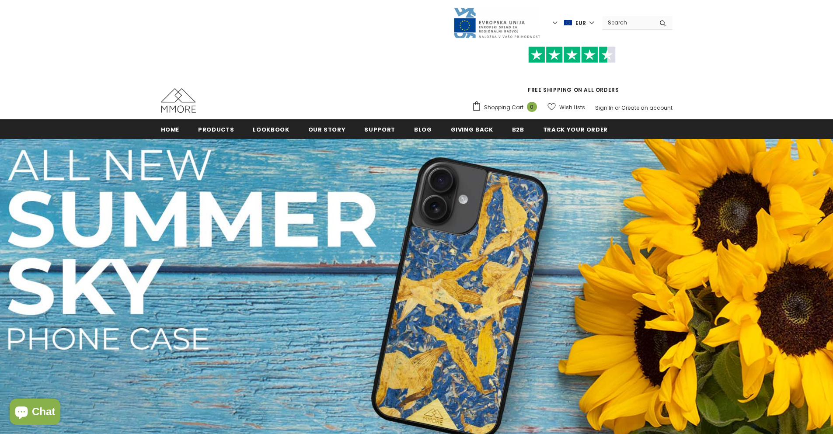 The height and width of the screenshot is (434, 833). What do you see at coordinates (518, 129) in the screenshot?
I see `a: B2B` at bounding box center [518, 129].